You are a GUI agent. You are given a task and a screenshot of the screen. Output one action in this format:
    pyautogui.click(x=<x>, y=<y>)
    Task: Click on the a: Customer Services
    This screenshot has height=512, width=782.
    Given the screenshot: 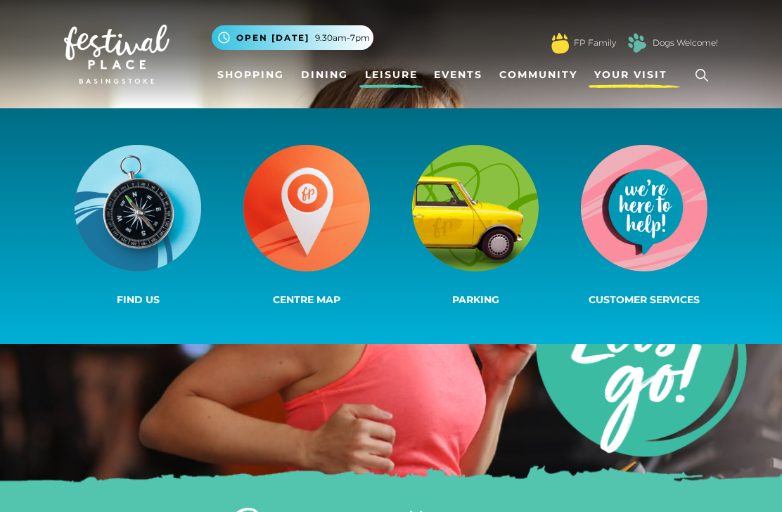 What is the action you would take?
    pyautogui.click(x=645, y=226)
    